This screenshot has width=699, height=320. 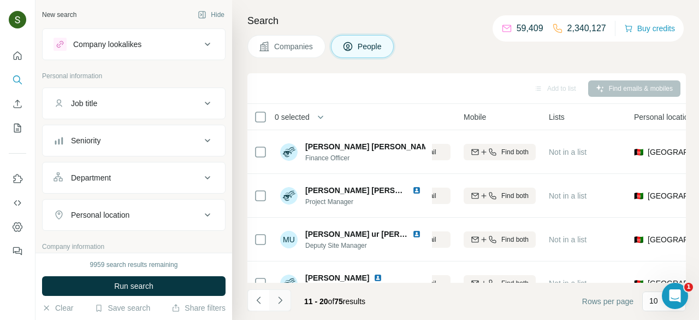 I want to click on button: Save search, so click(x=122, y=308).